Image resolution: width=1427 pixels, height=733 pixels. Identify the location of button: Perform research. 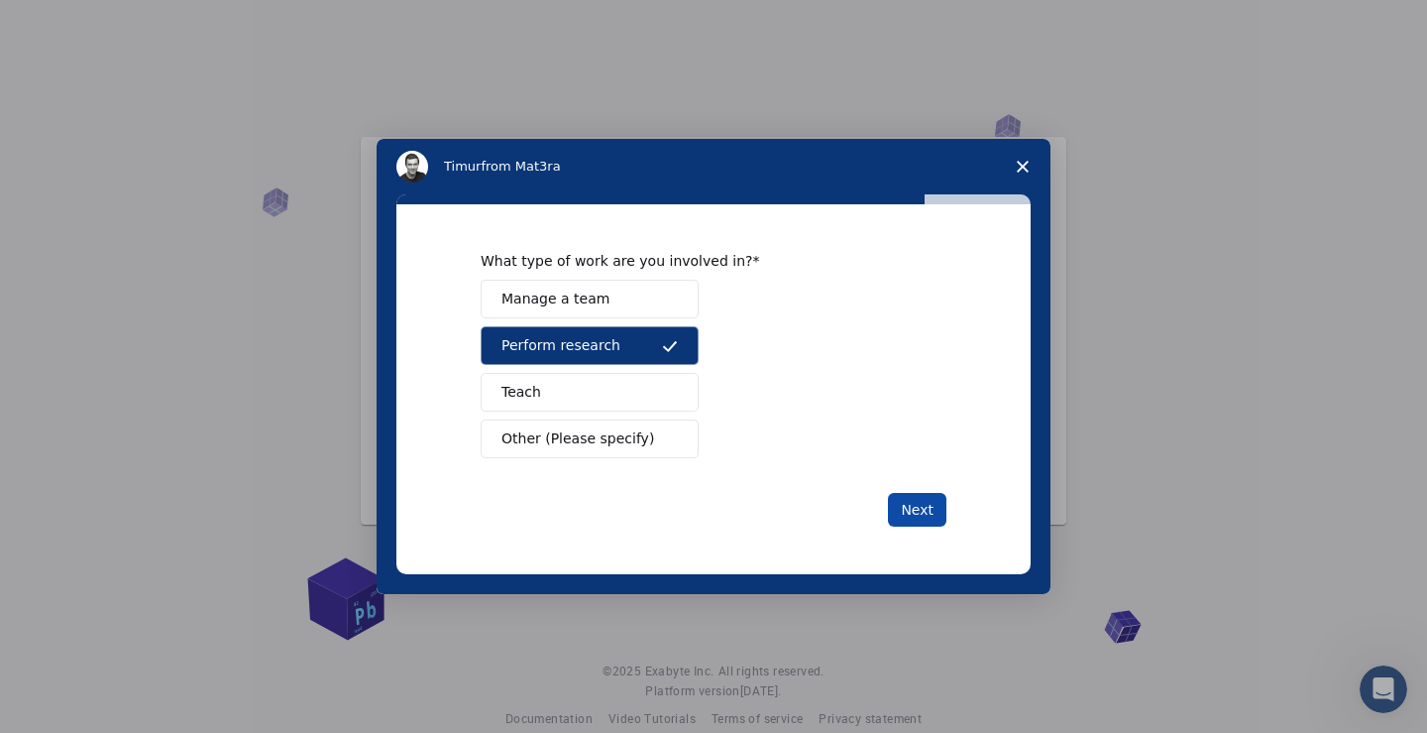
(590, 345).